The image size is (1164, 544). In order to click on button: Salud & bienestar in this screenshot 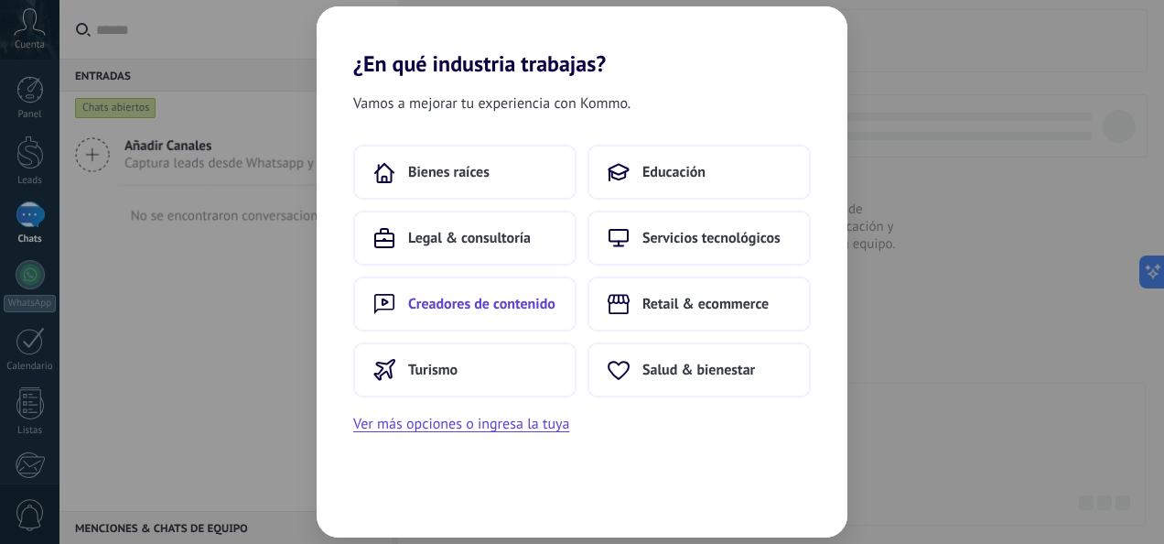, I will do `click(699, 370)`.